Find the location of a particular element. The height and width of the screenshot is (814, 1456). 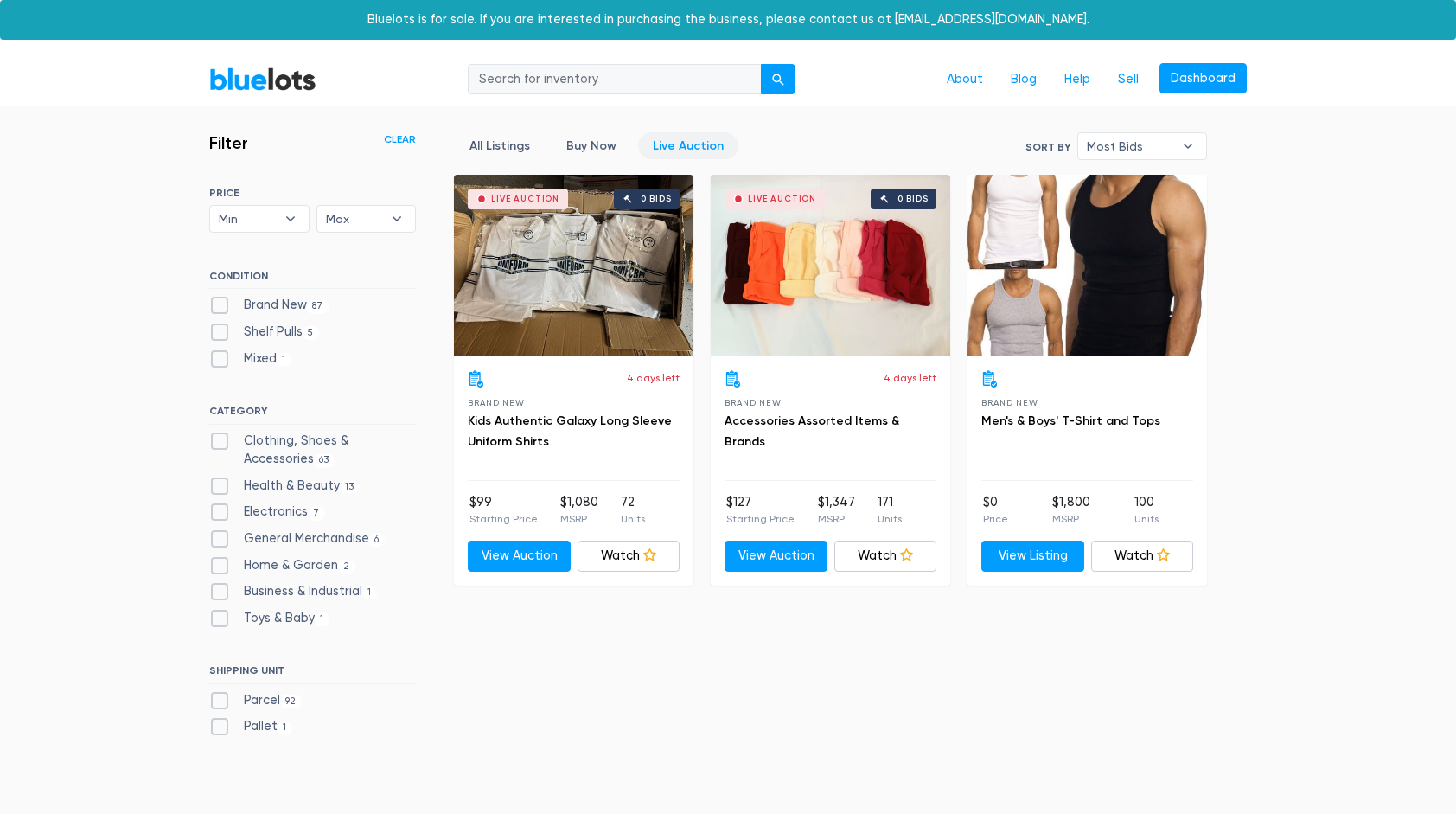

a: Accessories Assorted Items & Brands is located at coordinates (812, 430).